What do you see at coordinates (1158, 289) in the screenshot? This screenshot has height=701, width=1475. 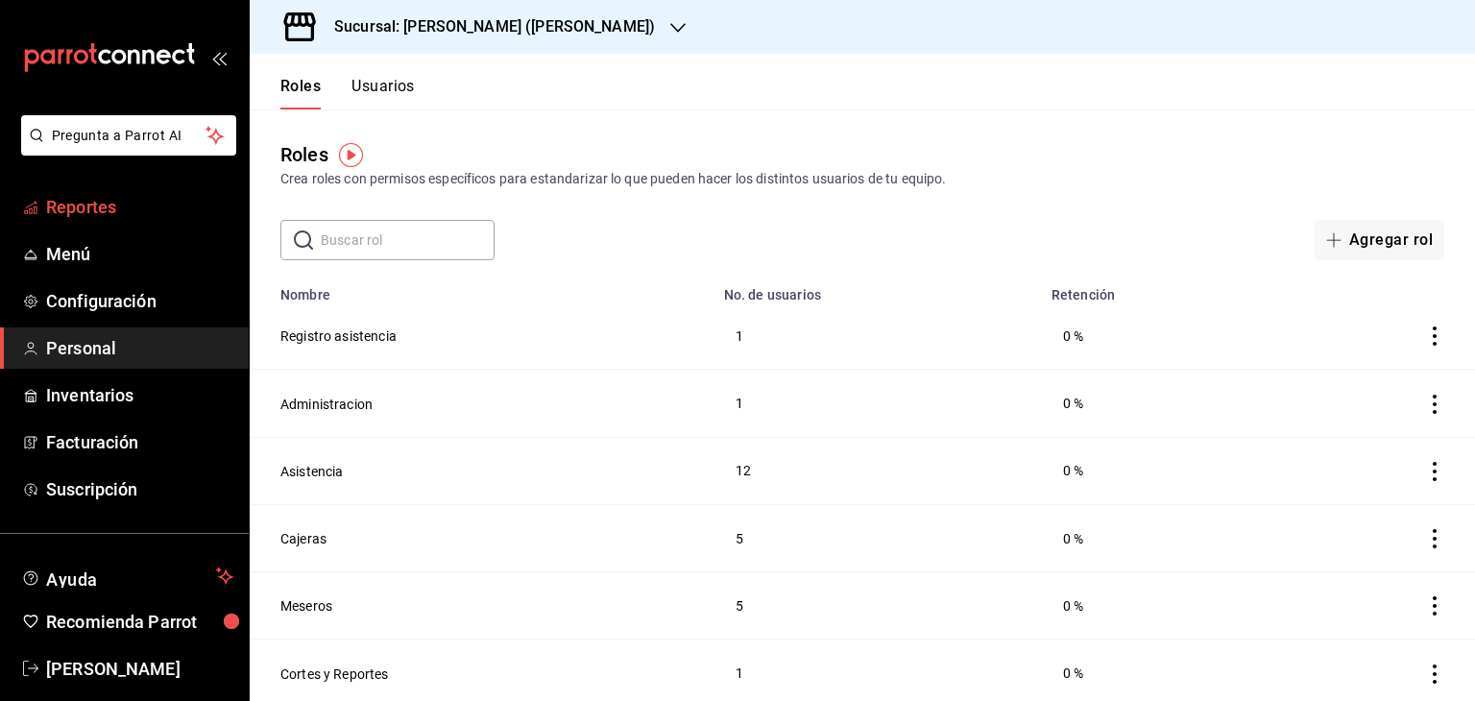 I see `th: Retención` at bounding box center [1158, 289].